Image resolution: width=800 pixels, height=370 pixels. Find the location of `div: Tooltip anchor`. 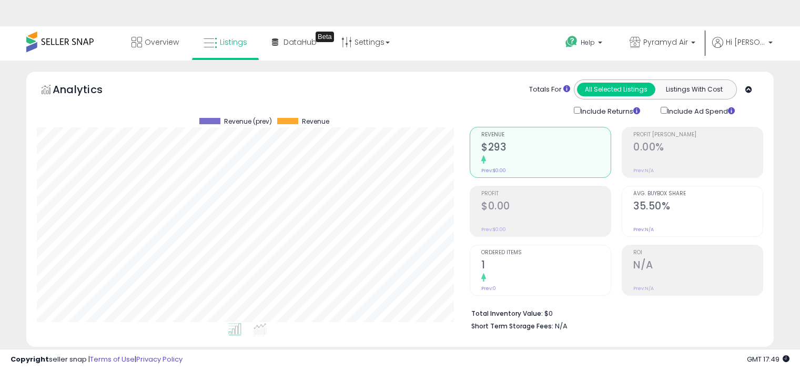

div: Tooltip anchor is located at coordinates (325, 37).